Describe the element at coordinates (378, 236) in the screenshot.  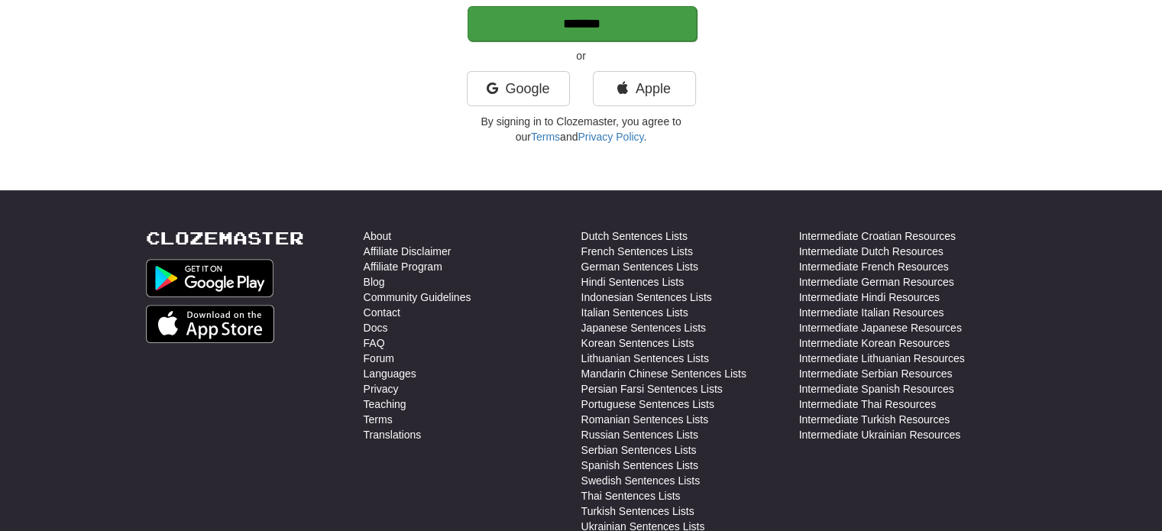
I see `a: About` at that location.